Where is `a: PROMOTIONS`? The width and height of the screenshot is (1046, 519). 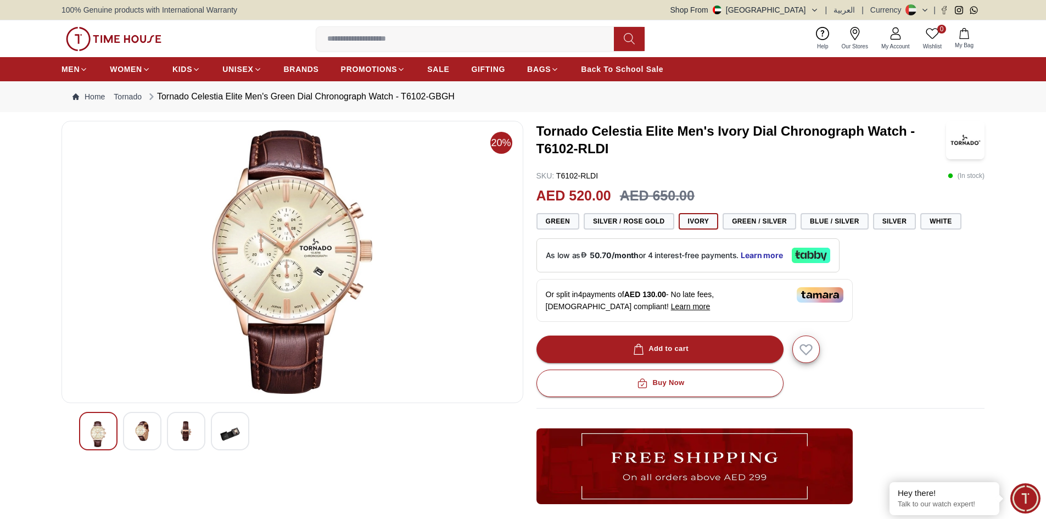 a: PROMOTIONS is located at coordinates (373, 69).